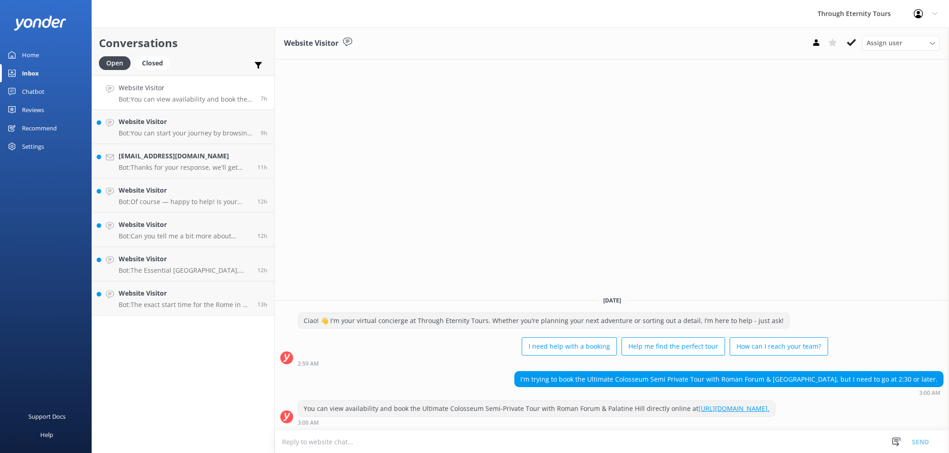 The image size is (949, 453). What do you see at coordinates (544, 321) in the screenshot?
I see `div: Ciao! 👋 I'm your virtual concierge at Through Eternity Tours. Whether you’re planning your next a...` at bounding box center [544, 321].